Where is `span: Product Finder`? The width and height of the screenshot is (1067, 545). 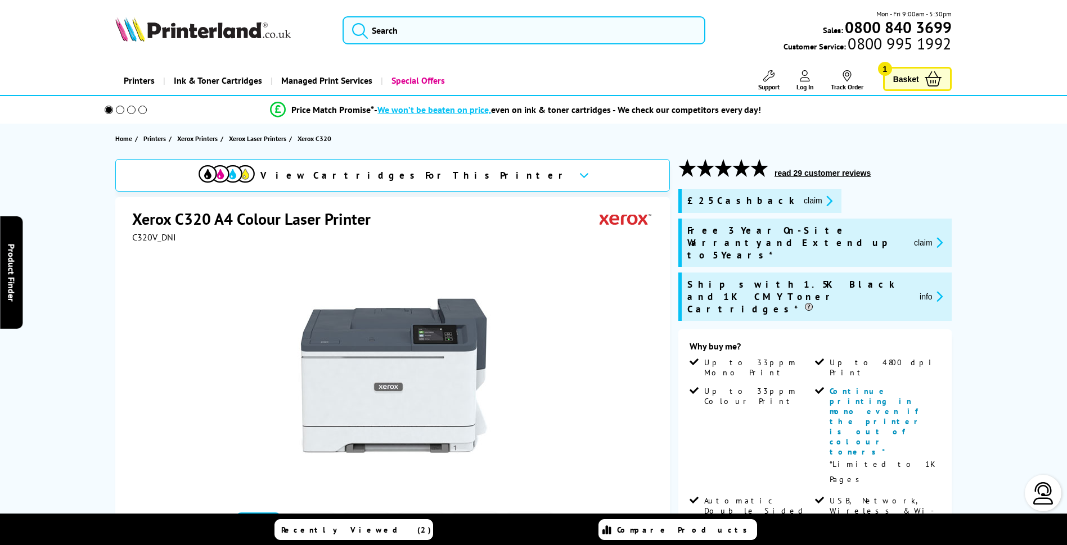 span: Product Finder is located at coordinates (11, 273).